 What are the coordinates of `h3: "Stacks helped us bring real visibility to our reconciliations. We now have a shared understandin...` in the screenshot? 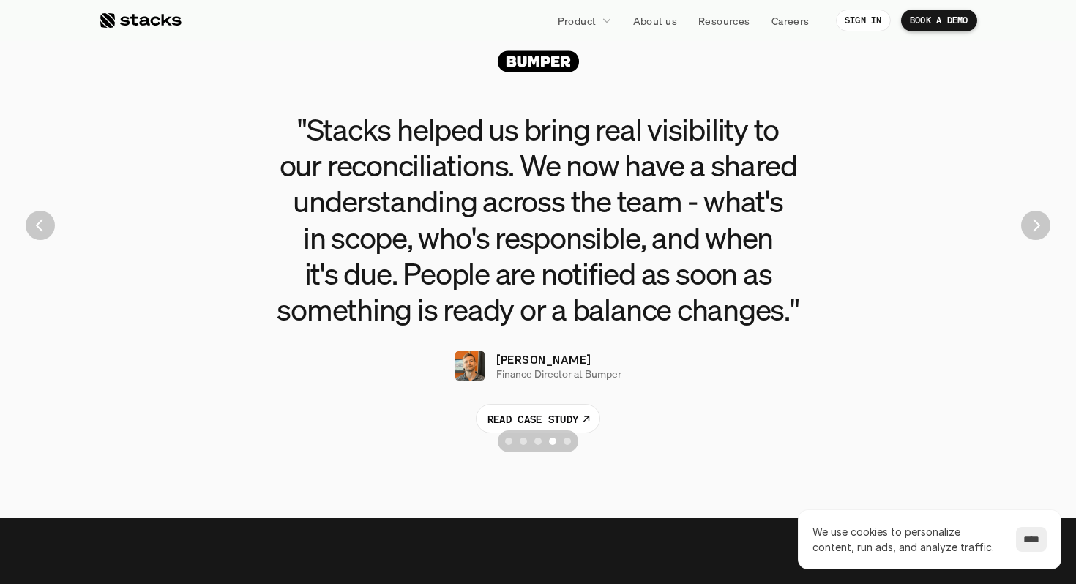 It's located at (538, 219).